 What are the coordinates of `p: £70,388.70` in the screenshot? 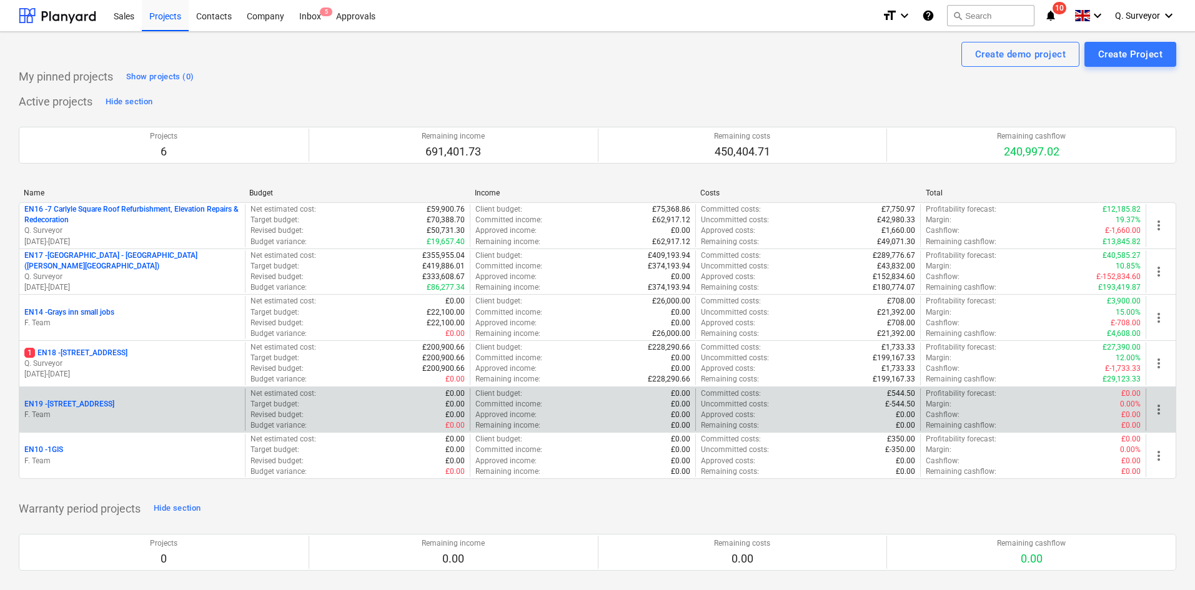 It's located at (445, 220).